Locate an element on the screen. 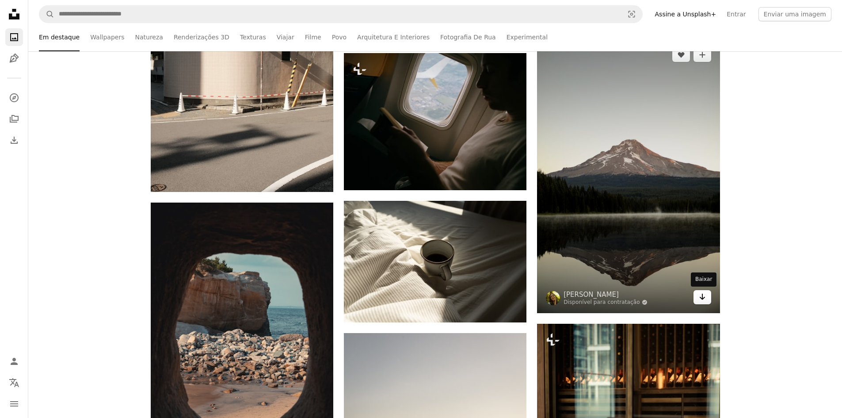  a: Natureza is located at coordinates (149, 37).